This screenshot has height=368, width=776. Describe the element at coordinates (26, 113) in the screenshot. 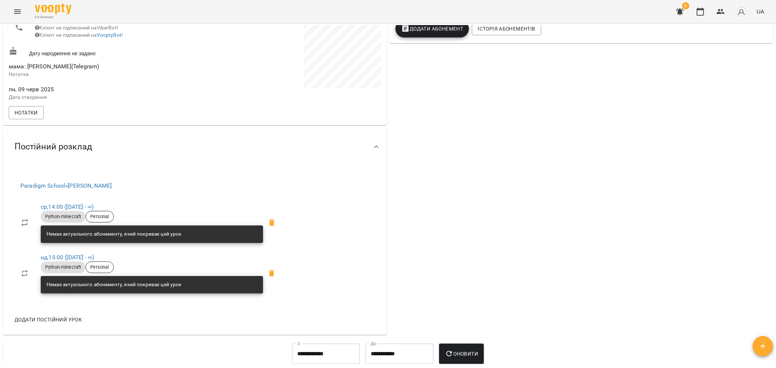

I see `span: Нотатки` at that location.